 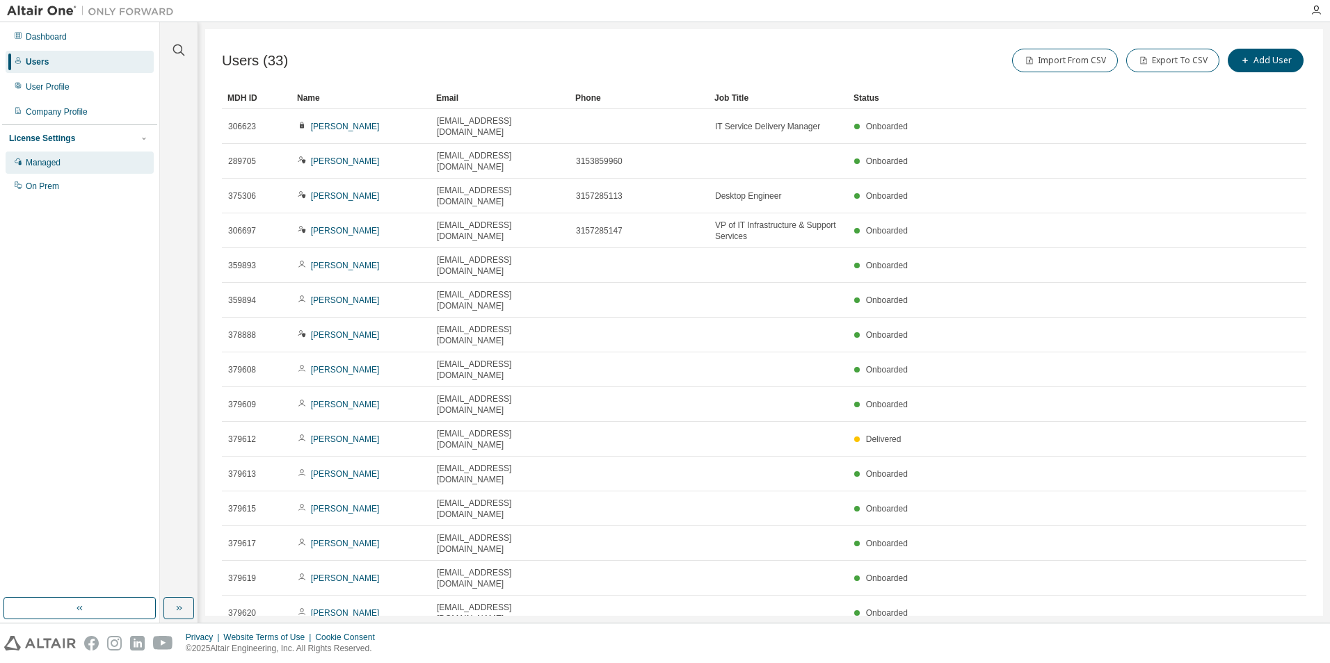 I want to click on span: 359894, so click(x=242, y=300).